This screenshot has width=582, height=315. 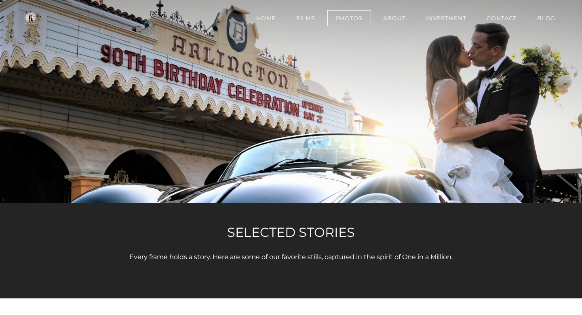 I want to click on a: About, so click(x=395, y=18).